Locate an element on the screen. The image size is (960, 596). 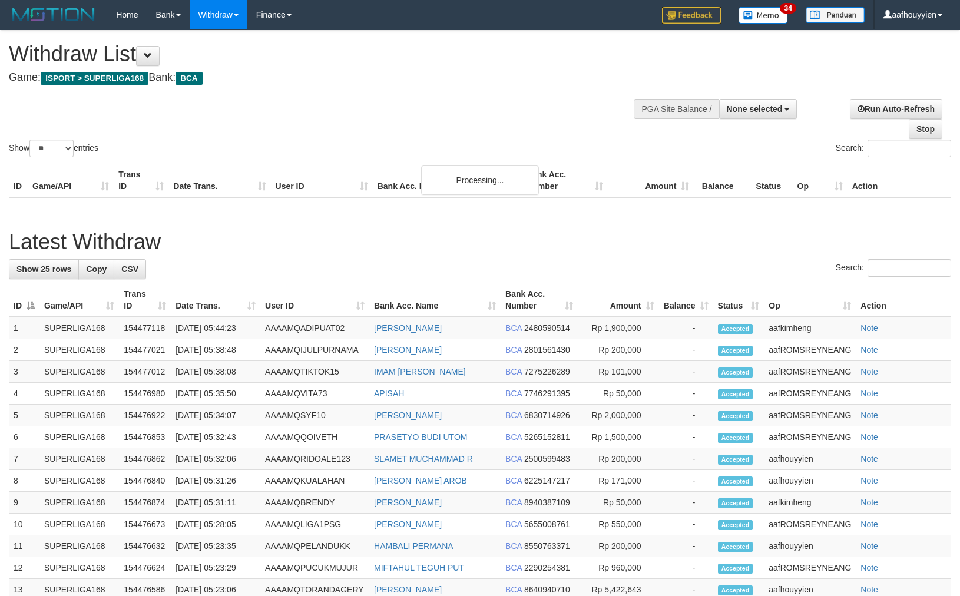
td: 6 is located at coordinates (24, 437).